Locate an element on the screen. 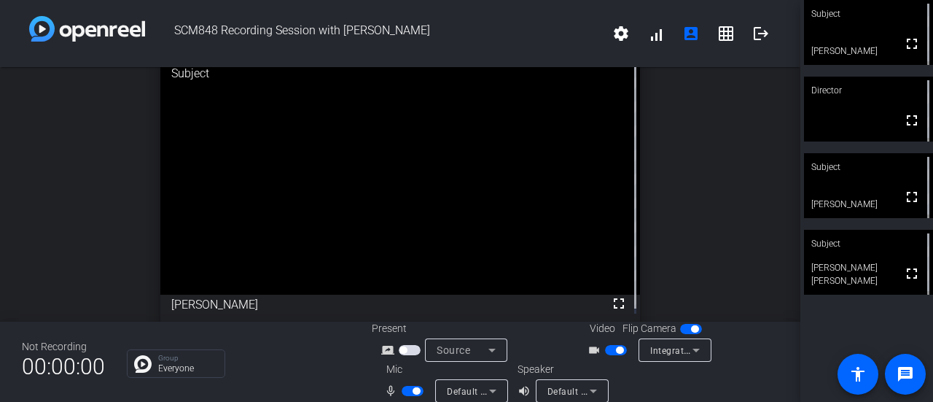  mat-icon: screen_share_outline is located at coordinates (390, 350).